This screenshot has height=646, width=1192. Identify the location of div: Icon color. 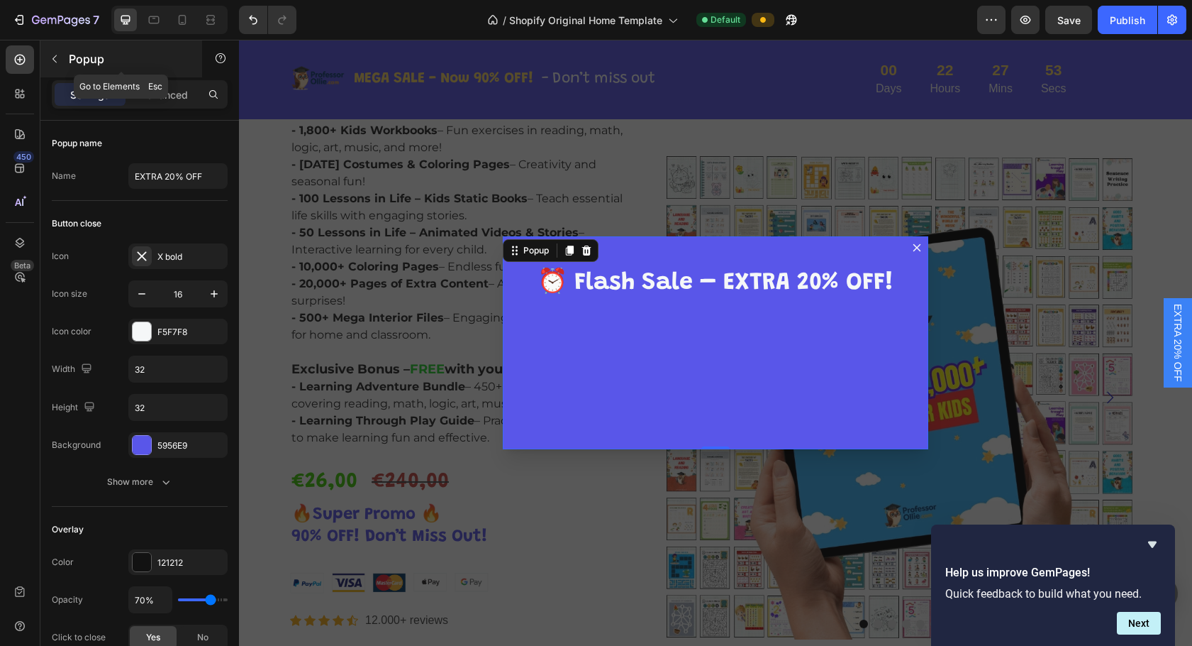
(72, 331).